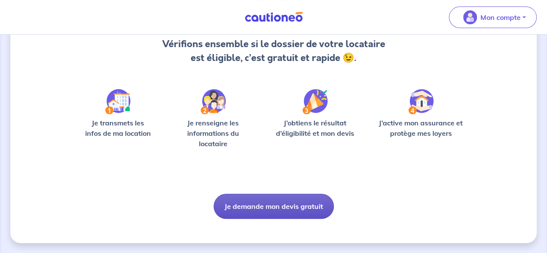 The height and width of the screenshot is (253, 547). What do you see at coordinates (118, 128) in the screenshot?
I see `p: Je transmets les infos de ma location` at bounding box center [118, 128].